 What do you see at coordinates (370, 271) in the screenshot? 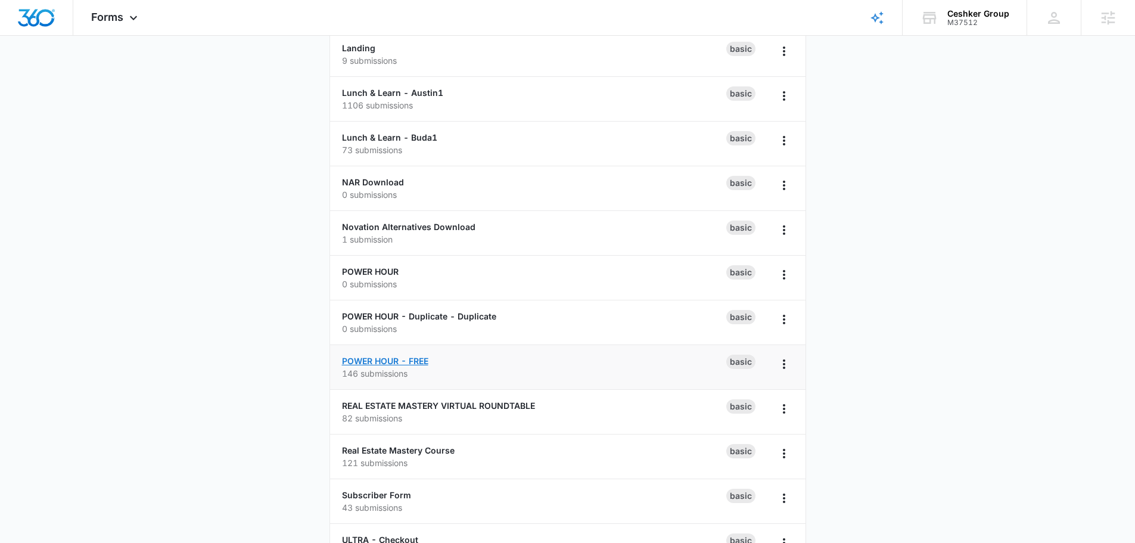
I see `a: POWER HOUR` at bounding box center [370, 271].